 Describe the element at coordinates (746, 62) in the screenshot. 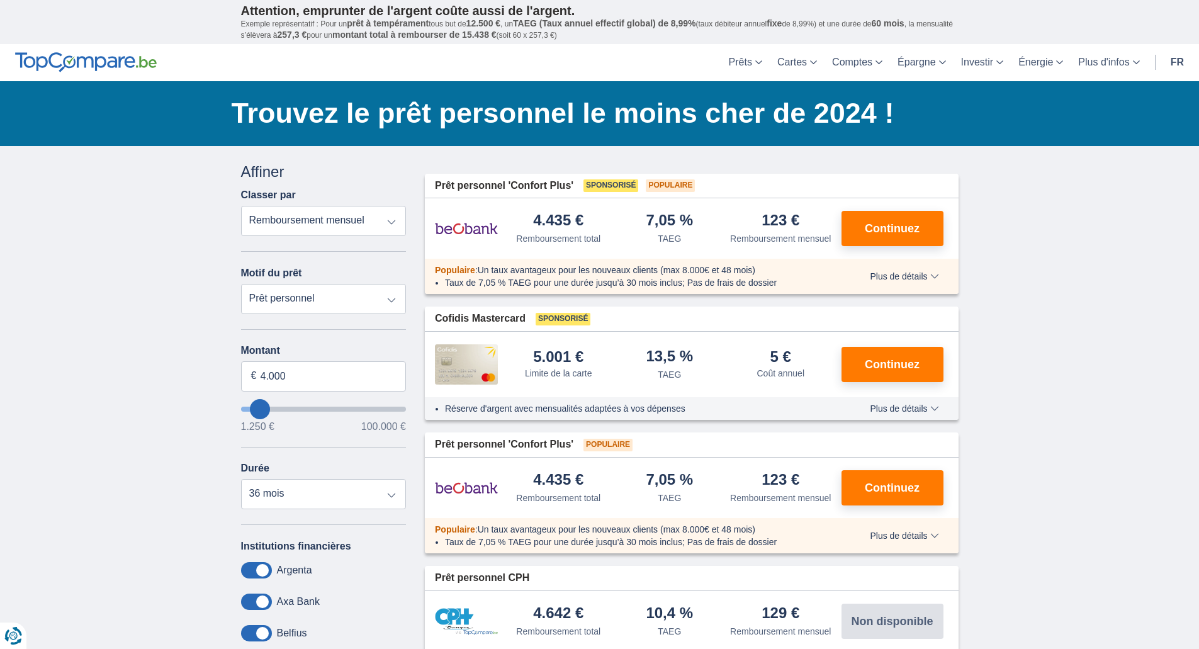

I see `a: Prêts` at that location.